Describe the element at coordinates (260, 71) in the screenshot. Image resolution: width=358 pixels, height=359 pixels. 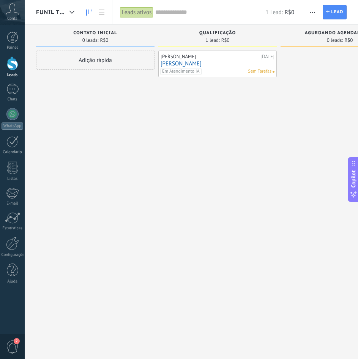
I see `span: Sem Tarefas` at that location.